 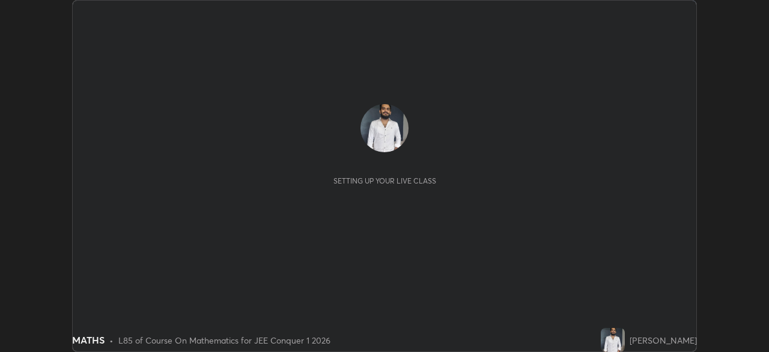 What do you see at coordinates (88, 340) in the screenshot?
I see `div: MATHS` at bounding box center [88, 340].